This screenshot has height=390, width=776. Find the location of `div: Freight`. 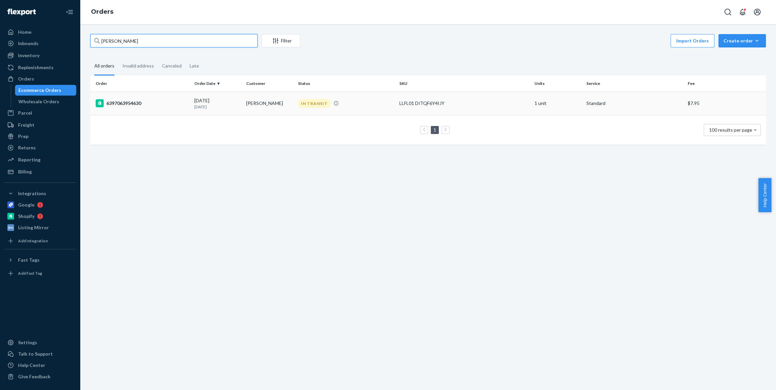

div: Freight is located at coordinates (26, 125).